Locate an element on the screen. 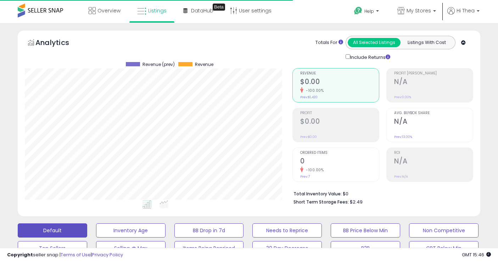  button: Non Competitive is located at coordinates (444, 230).